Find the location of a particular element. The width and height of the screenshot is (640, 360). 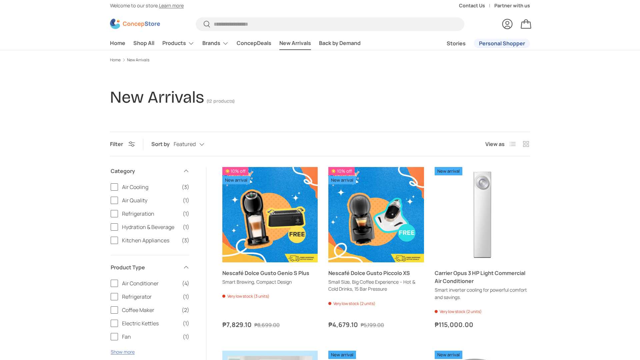

span: View as is located at coordinates (495, 144).